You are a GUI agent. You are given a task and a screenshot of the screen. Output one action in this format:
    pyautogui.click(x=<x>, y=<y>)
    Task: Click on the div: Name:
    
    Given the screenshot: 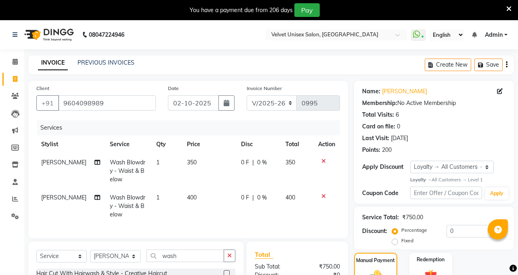 What is the action you would take?
    pyautogui.click(x=371, y=91)
    